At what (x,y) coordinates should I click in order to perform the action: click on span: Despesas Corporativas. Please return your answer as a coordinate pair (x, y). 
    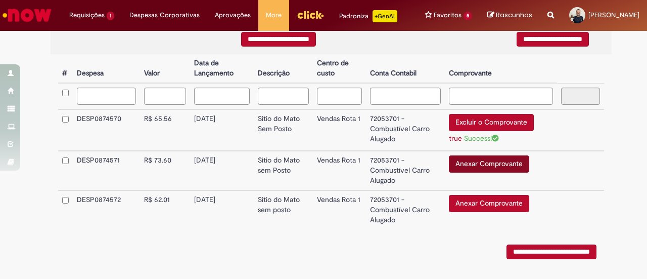
    Looking at the image, I should click on (164, 15).